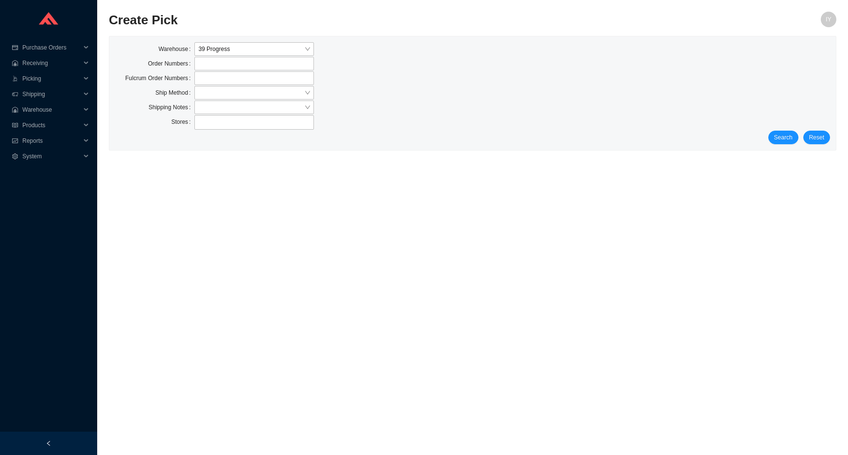 The width and height of the screenshot is (848, 455). What do you see at coordinates (52, 94) in the screenshot?
I see `span: Shipping` at bounding box center [52, 94].